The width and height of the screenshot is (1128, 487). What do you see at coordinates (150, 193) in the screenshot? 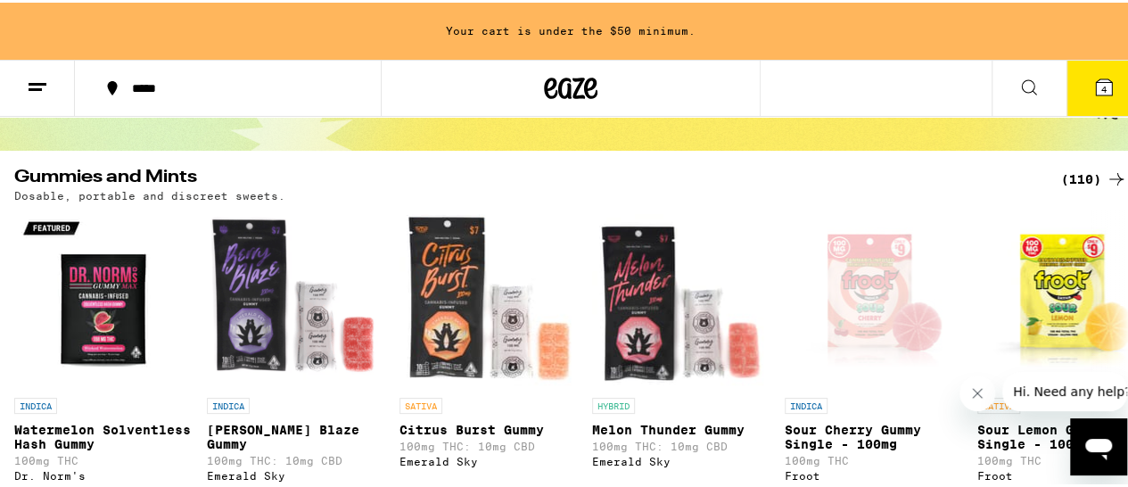
I see `p: Dosable, portable and discreet sweets.` at bounding box center [150, 193].